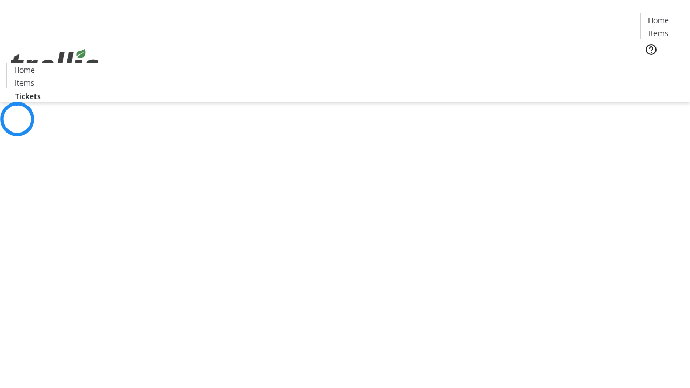  I want to click on img: Orient E2E Organization n8Uh8VXFSN's Logo, so click(54, 64).